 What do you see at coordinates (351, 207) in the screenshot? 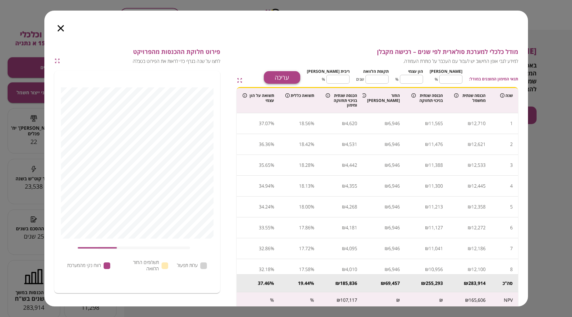
I see `div: 4,268` at bounding box center [351, 207].